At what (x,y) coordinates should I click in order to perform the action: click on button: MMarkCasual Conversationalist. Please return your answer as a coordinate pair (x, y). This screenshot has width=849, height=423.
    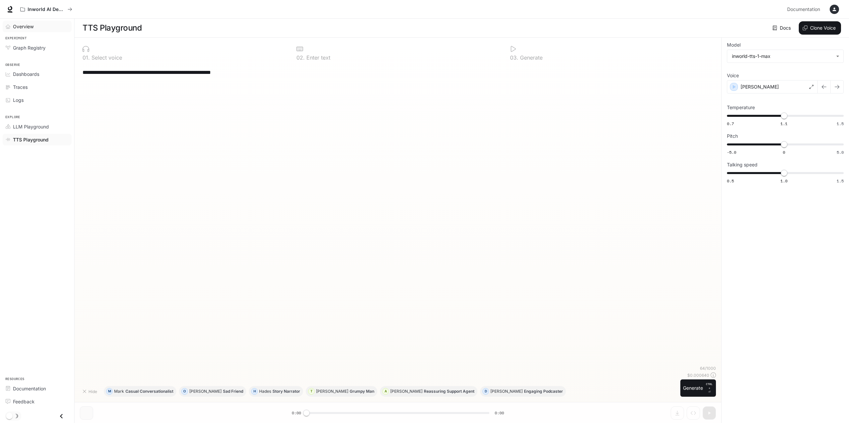
    Looking at the image, I should click on (140, 391).